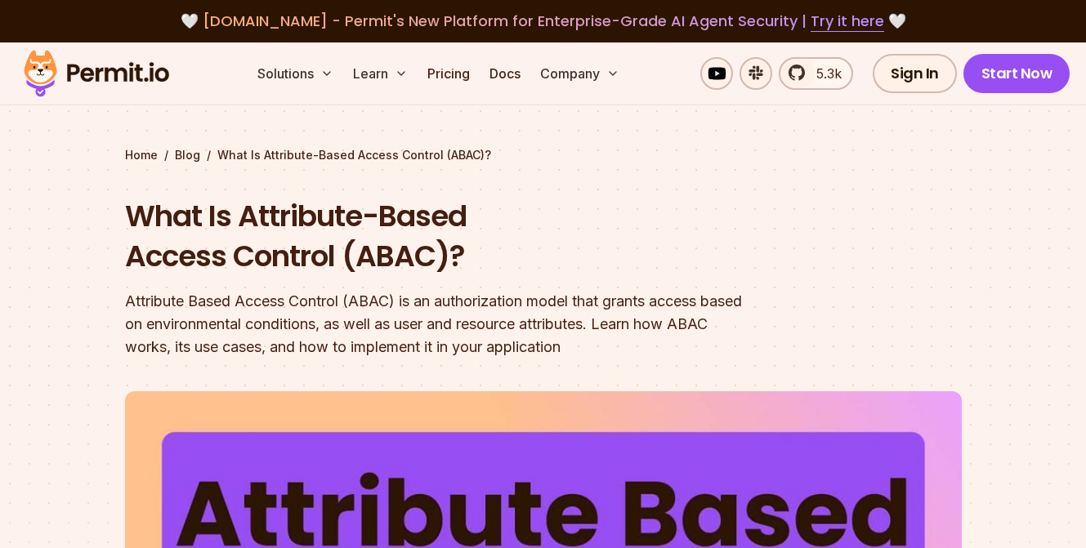 The width and height of the screenshot is (1086, 548). Describe the element at coordinates (1016, 74) in the screenshot. I see `a: Start Now` at that location.